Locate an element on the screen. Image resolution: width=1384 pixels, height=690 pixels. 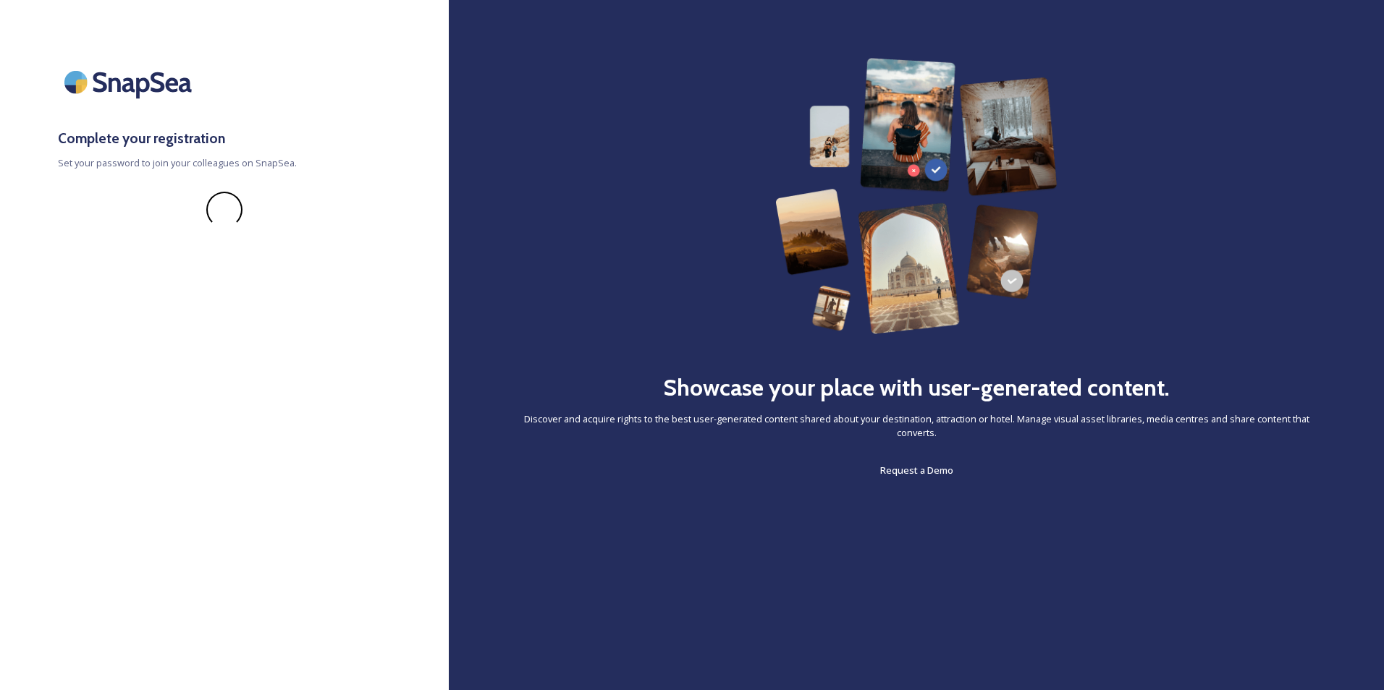
span: Set your password to join your colleagues on SnapSea. is located at coordinates (224, 163).